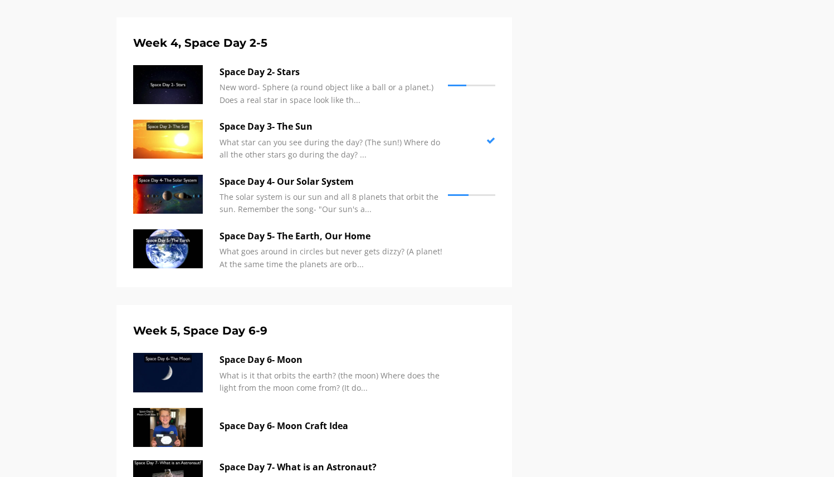 The height and width of the screenshot is (477, 834). What do you see at coordinates (168, 194) in the screenshot?
I see `img: sirIClXPRpSzHk8Gqa80_9f19a114aa2157fc24c84677d6ef14e5b68055b1.jpg` at bounding box center [168, 194].